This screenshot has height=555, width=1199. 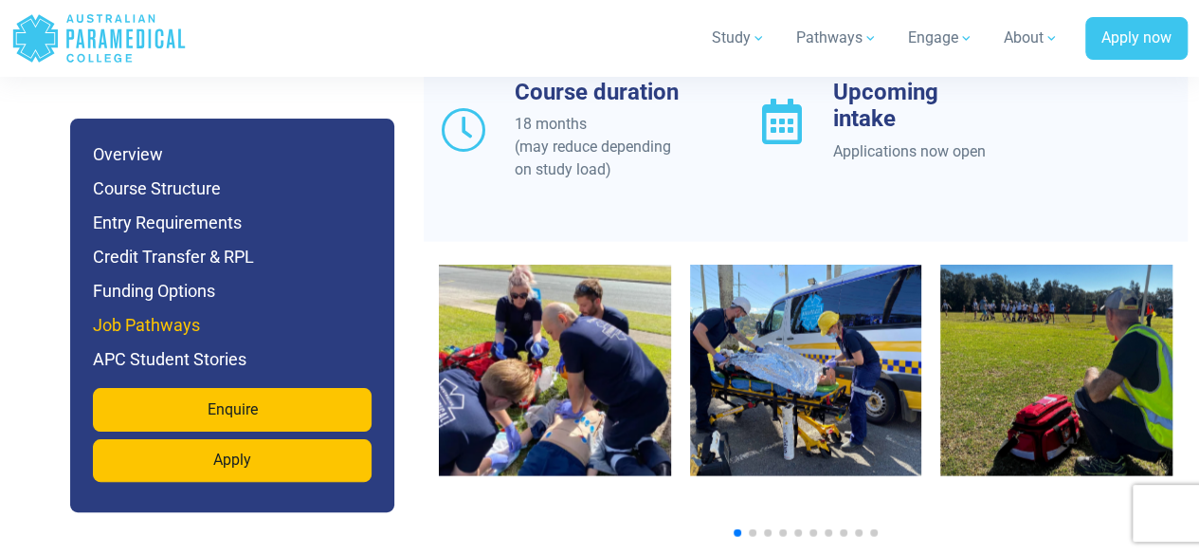 What do you see at coordinates (798, 533) in the screenshot?
I see `span: Go to slide 5` at bounding box center [798, 533].